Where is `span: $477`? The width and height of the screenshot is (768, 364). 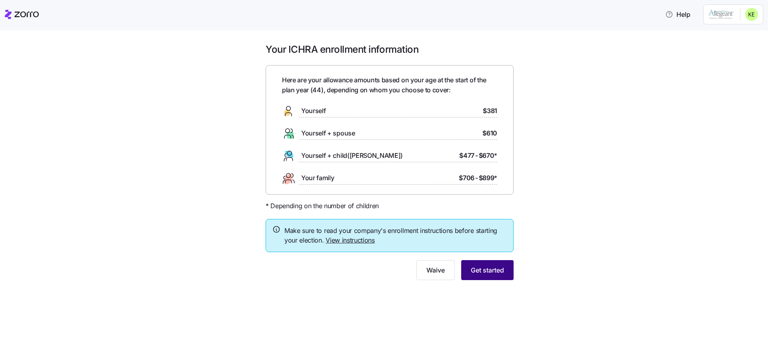 span: $477 is located at coordinates (467, 156).